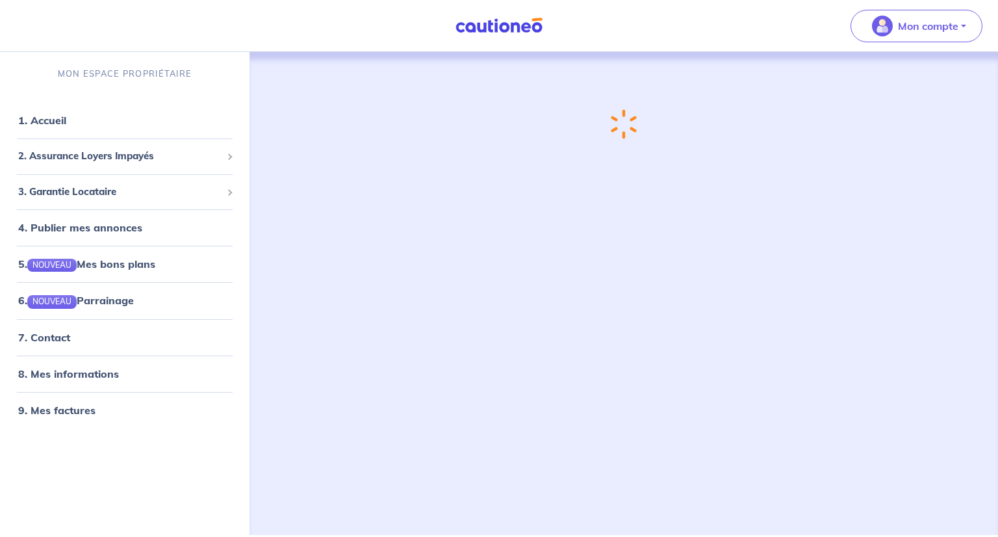 This screenshot has height=537, width=998. Describe the element at coordinates (120, 192) in the screenshot. I see `span: 3. Garantie Locataire` at that location.